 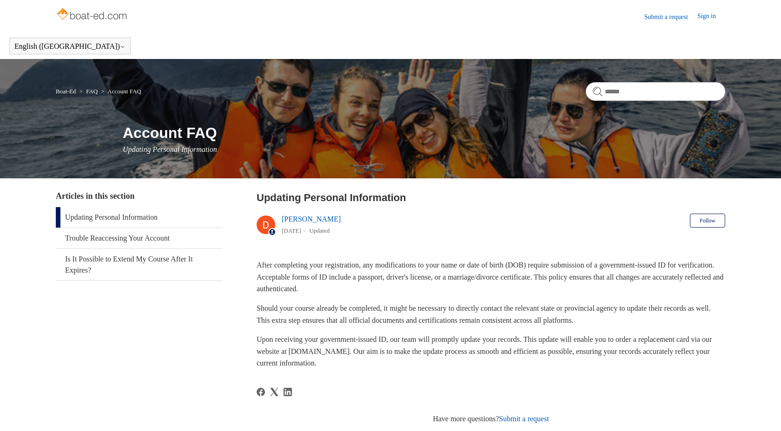 I want to click on li: Boat-Ed, so click(x=66, y=91).